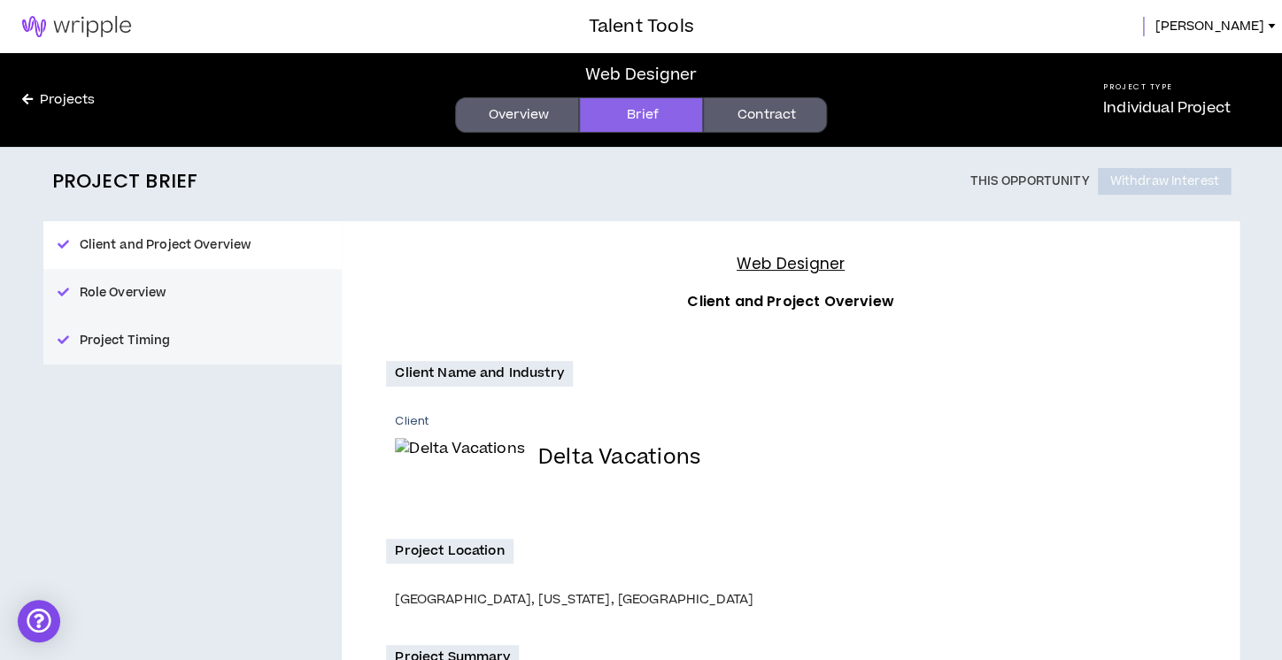  Describe the element at coordinates (449, 551) in the screenshot. I see `p: Project Location` at that location.